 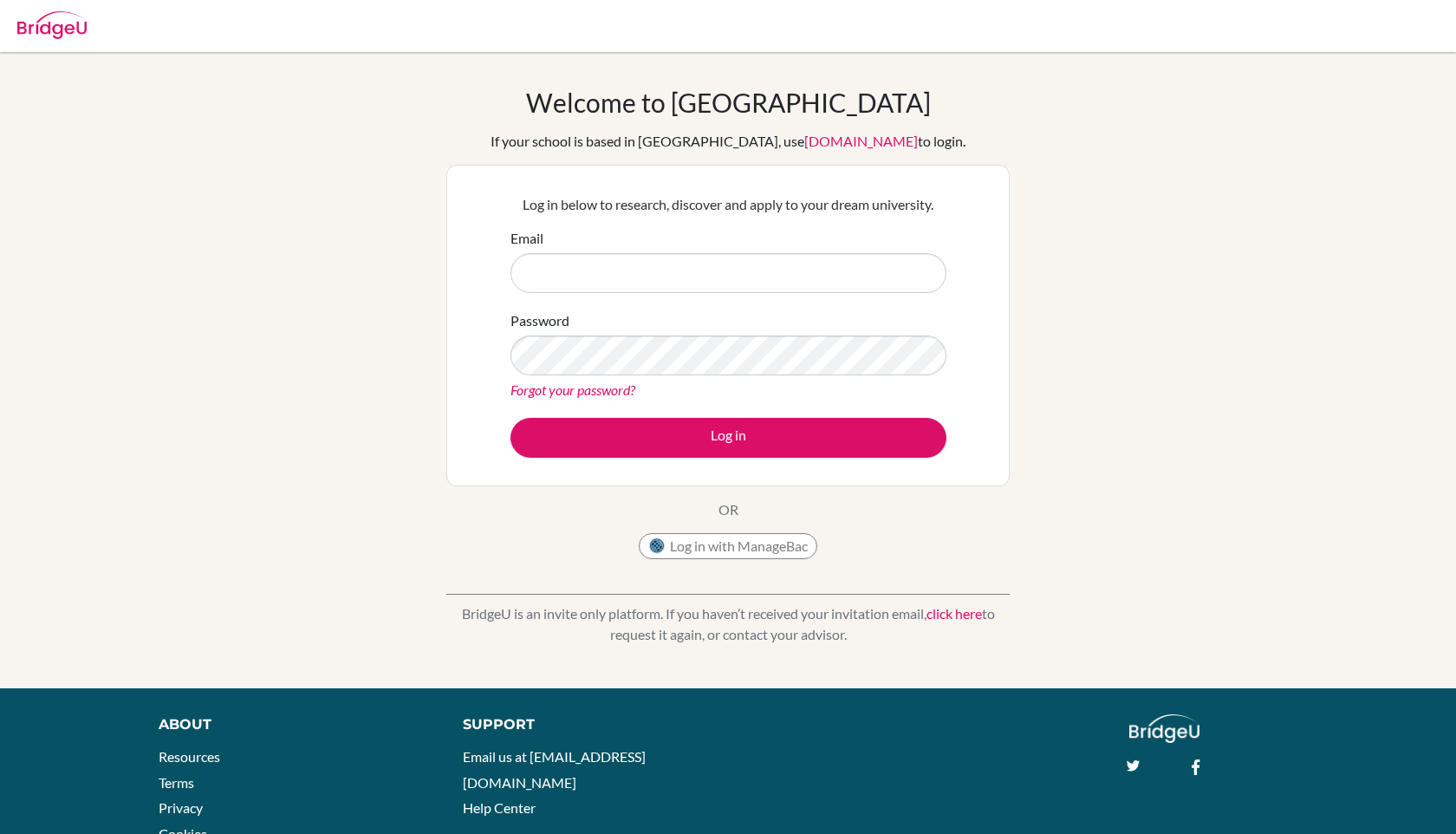 I want to click on a: click here, so click(x=955, y=613).